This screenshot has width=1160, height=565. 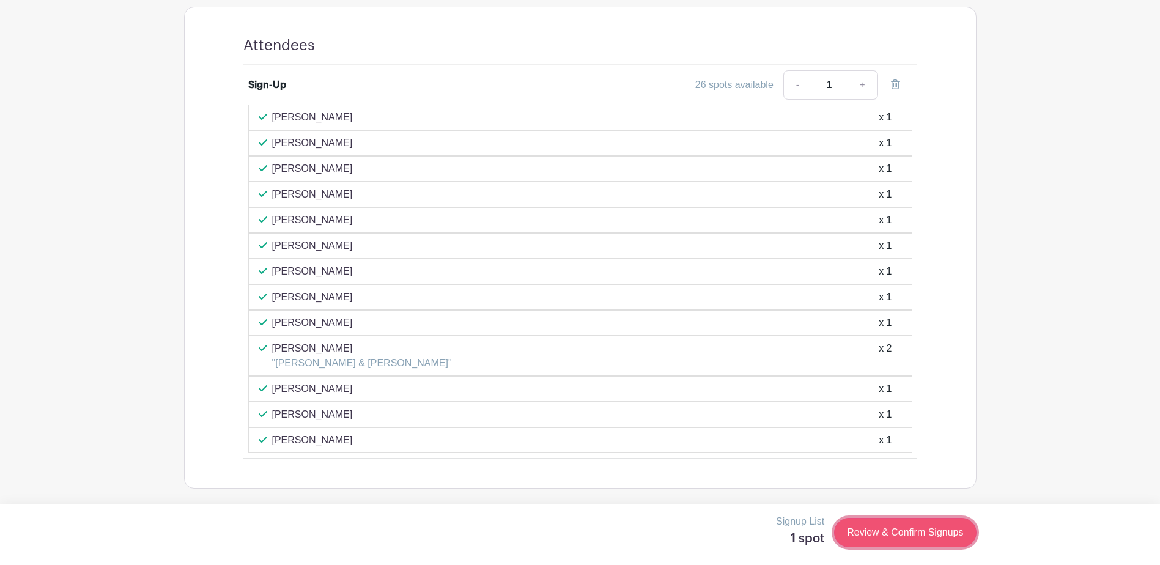 I want to click on a: Review & Confirm Signups, so click(x=905, y=533).